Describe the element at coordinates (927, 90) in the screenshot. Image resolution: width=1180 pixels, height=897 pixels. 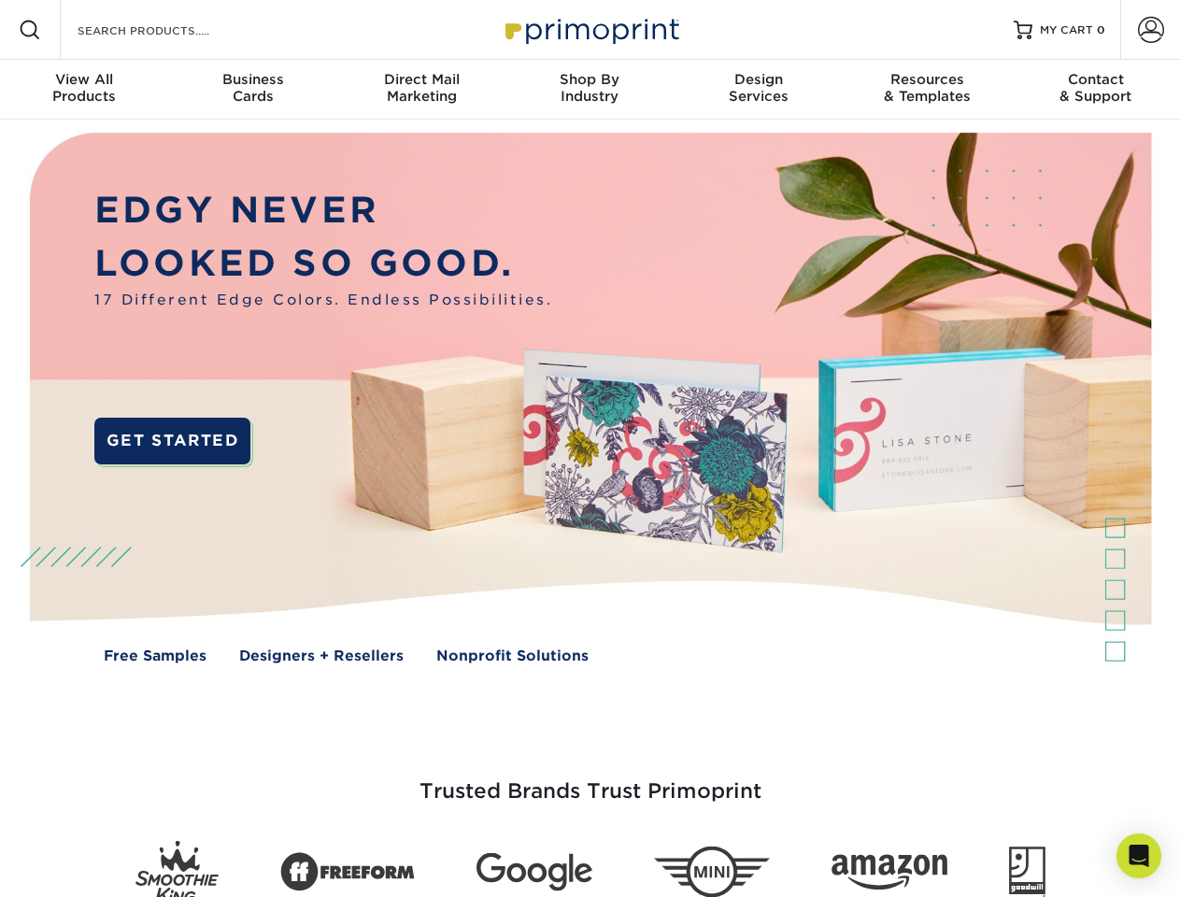
I see `a: Resources& Templates` at that location.